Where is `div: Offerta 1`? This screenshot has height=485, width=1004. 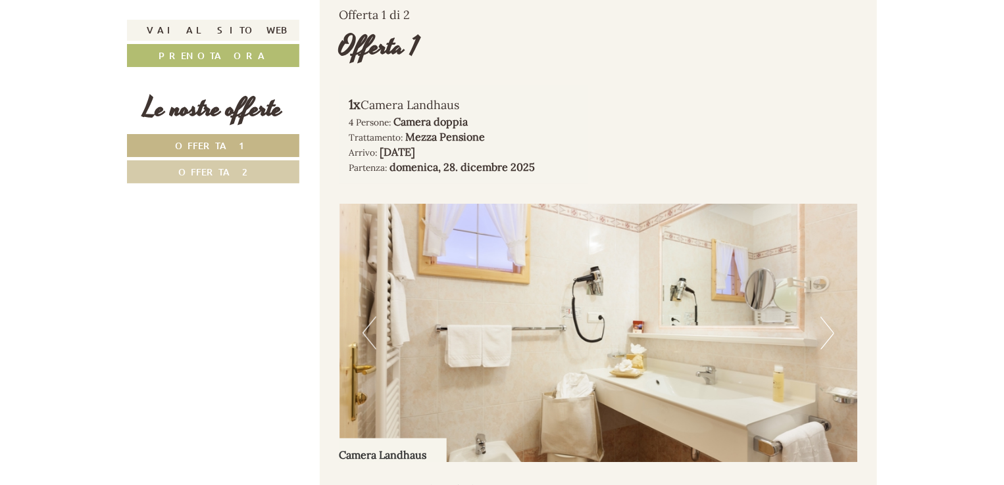
div: Offerta 1 is located at coordinates (379, 47).